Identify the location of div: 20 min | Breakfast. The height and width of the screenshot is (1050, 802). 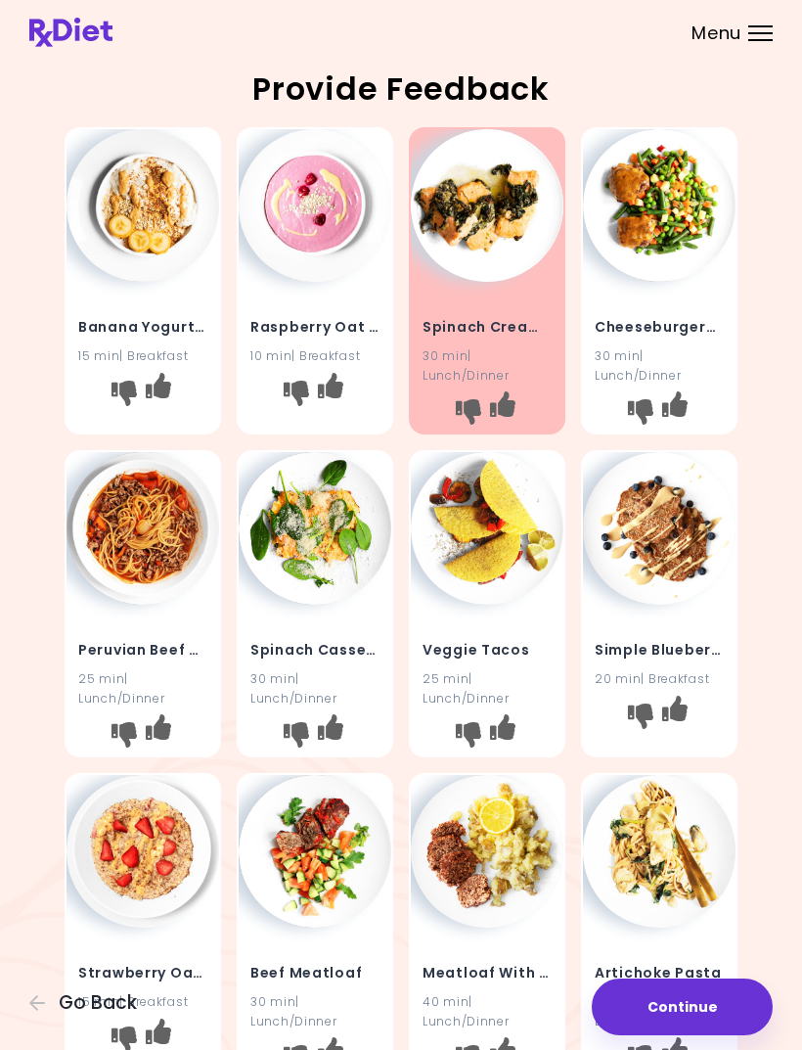
(659, 678).